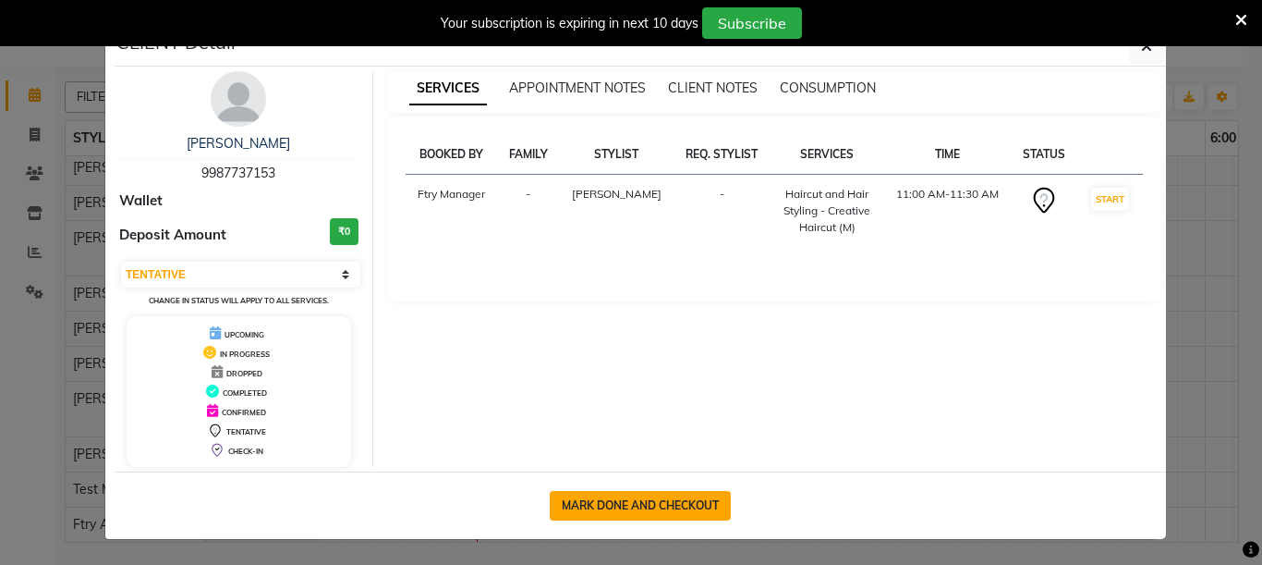 Image resolution: width=1262 pixels, height=565 pixels. Describe the element at coordinates (140, 201) in the screenshot. I see `span: Wallet` at that location.